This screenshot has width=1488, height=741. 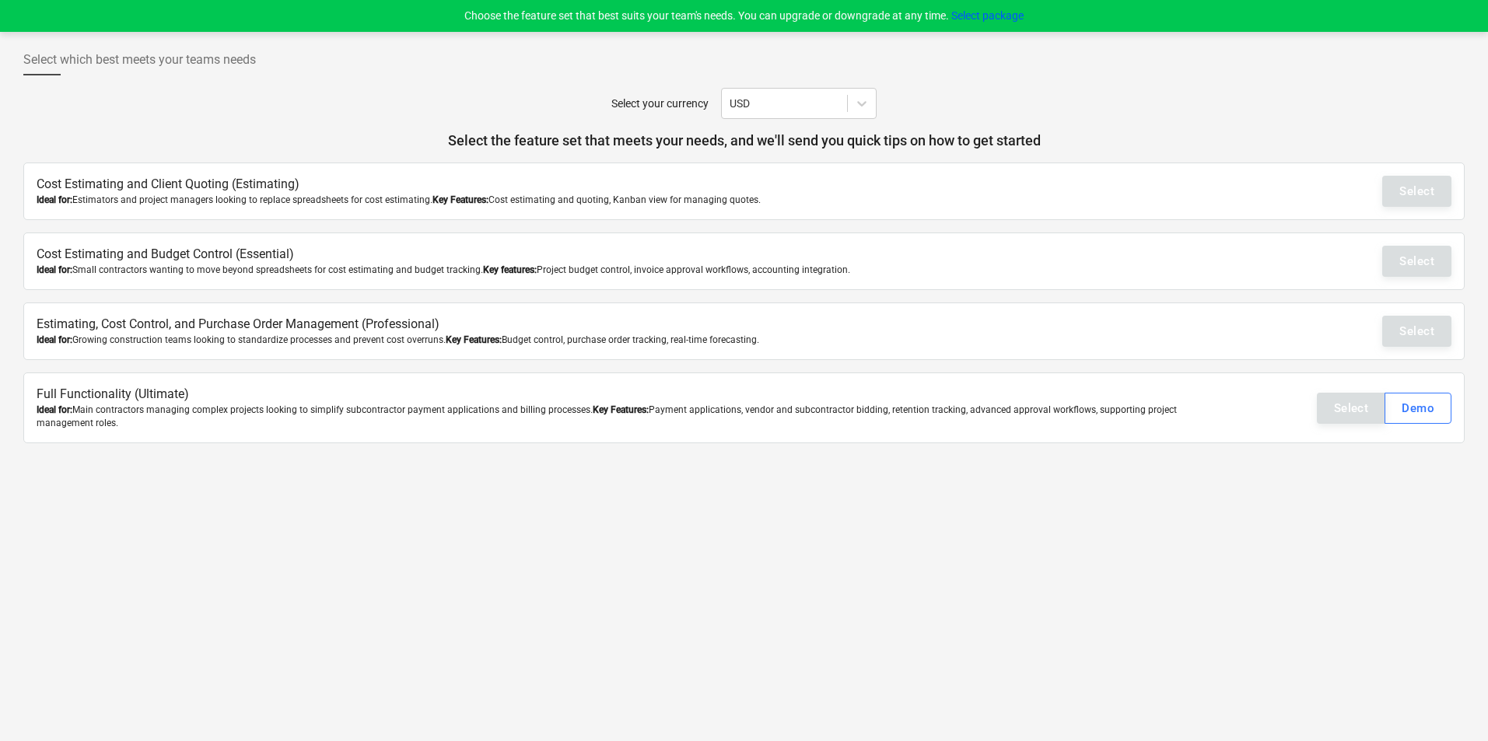 I want to click on div: Chat Widget, so click(x=1449, y=704).